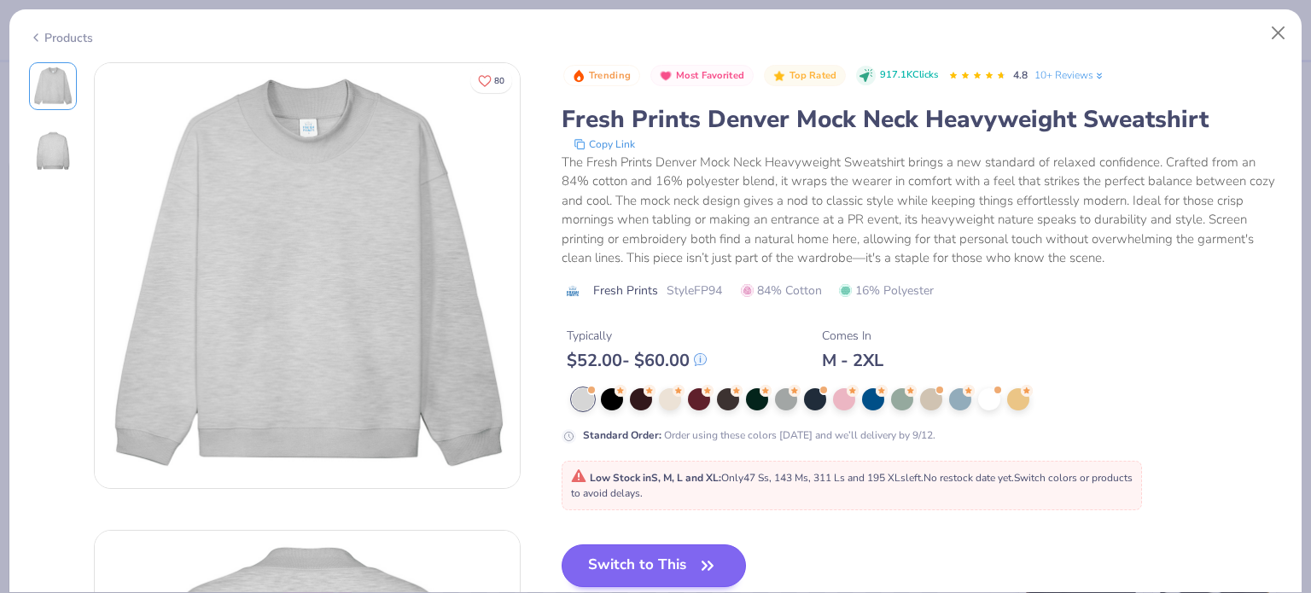 The width and height of the screenshot is (1311, 593). Describe the element at coordinates (852, 335) in the screenshot. I see `div: Comes In` at that location.